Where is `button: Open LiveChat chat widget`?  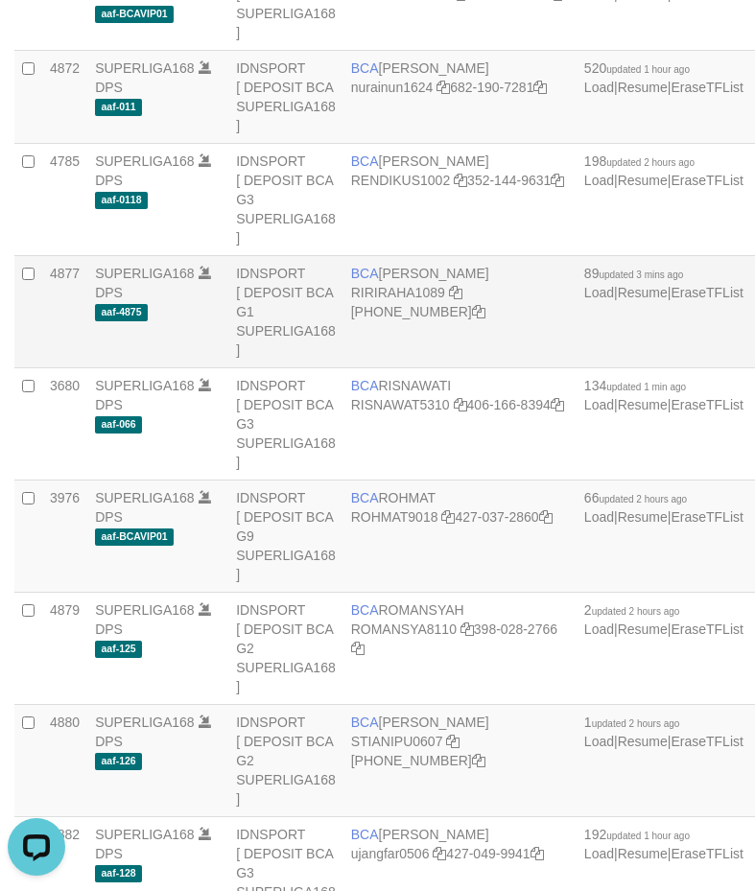 button: Open LiveChat chat widget is located at coordinates (36, 36).